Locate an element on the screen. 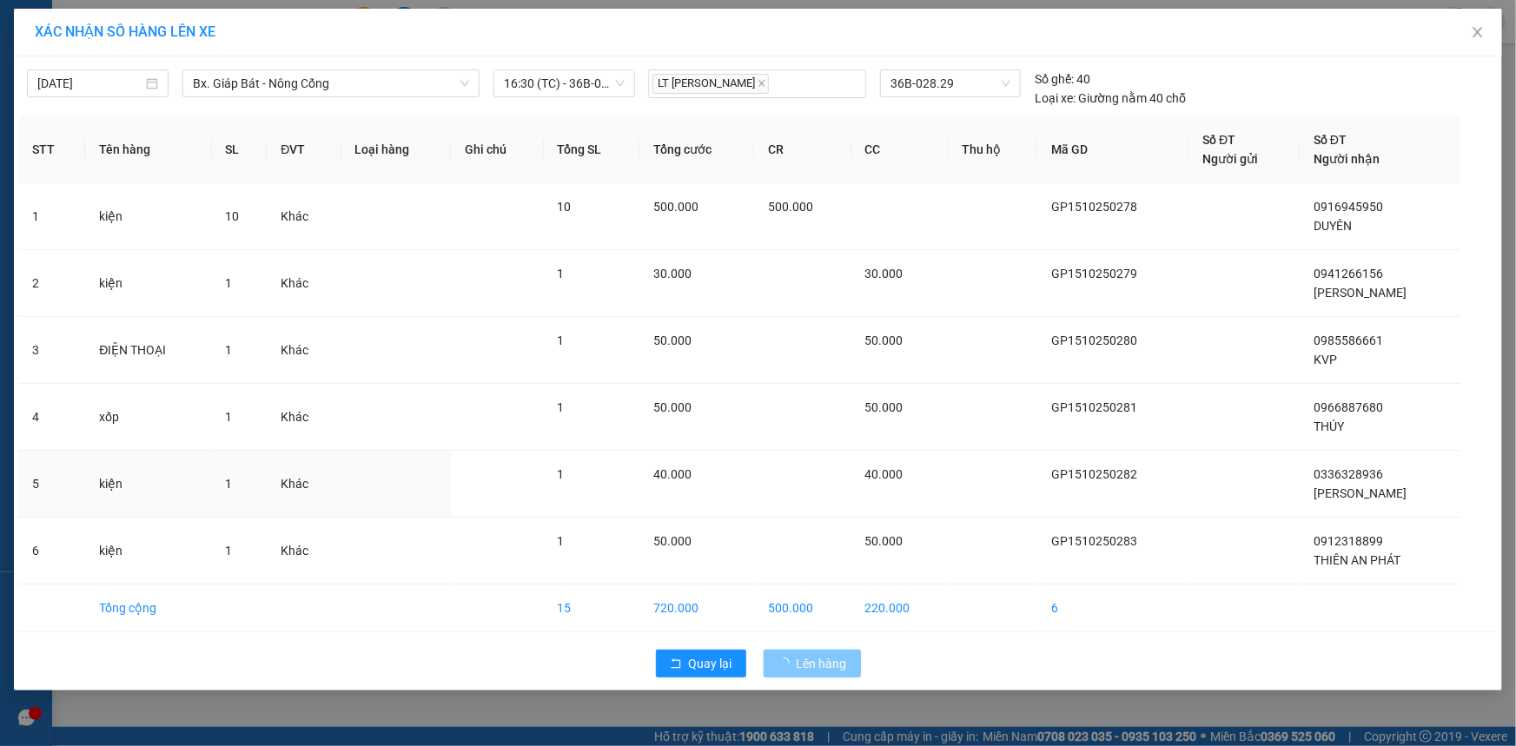  td: ĐIỆN THOẠI is located at coordinates (148, 350).